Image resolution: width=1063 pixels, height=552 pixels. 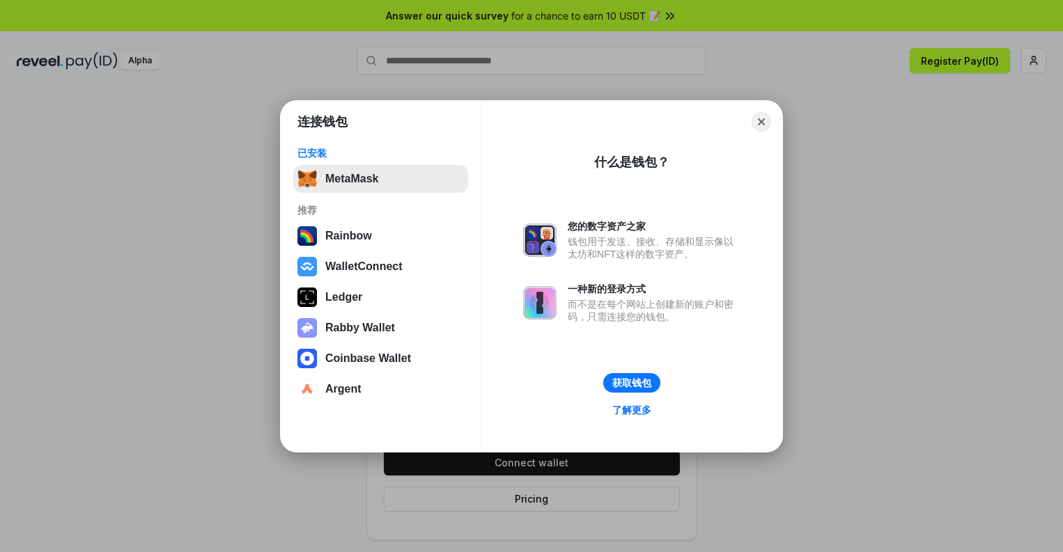 What do you see at coordinates (380, 359) in the screenshot?
I see `button: Coinbase Wallet` at bounding box center [380, 359].